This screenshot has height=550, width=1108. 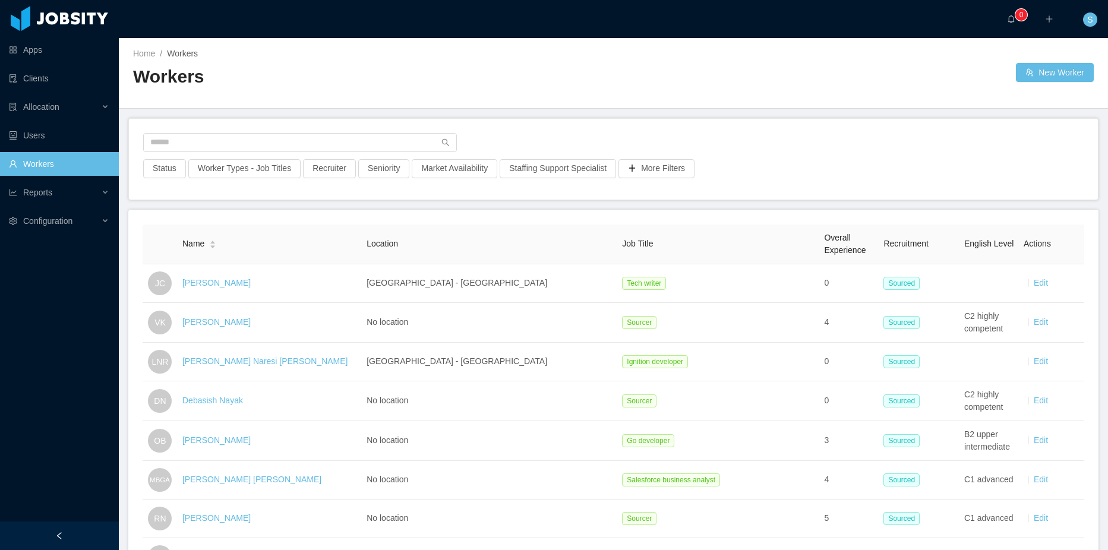 What do you see at coordinates (59, 135) in the screenshot?
I see `a: icon: robotUsers` at bounding box center [59, 135].